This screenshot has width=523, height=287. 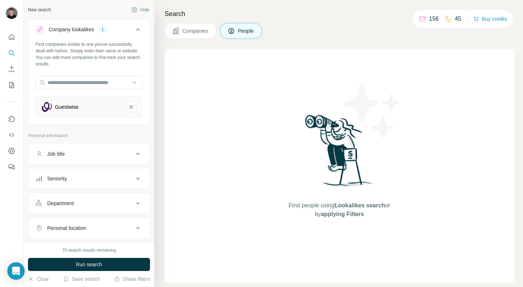 I want to click on button: Job title, so click(x=89, y=154).